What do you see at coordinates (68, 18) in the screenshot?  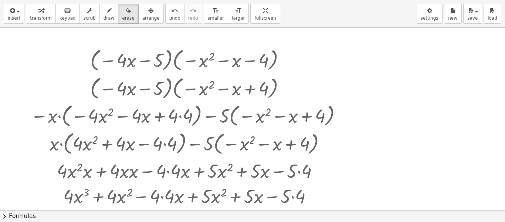 I see `span: keypad` at bounding box center [68, 18].